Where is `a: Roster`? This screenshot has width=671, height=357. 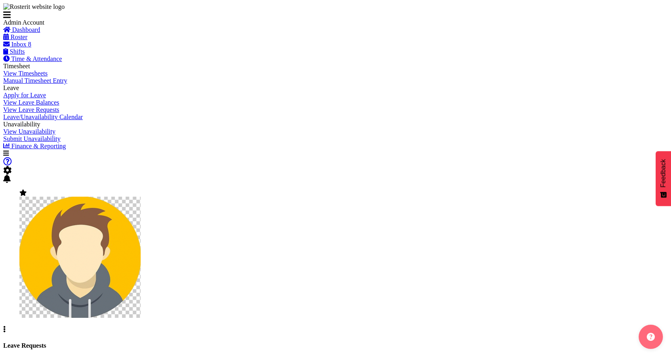 a: Roster is located at coordinates (15, 37).